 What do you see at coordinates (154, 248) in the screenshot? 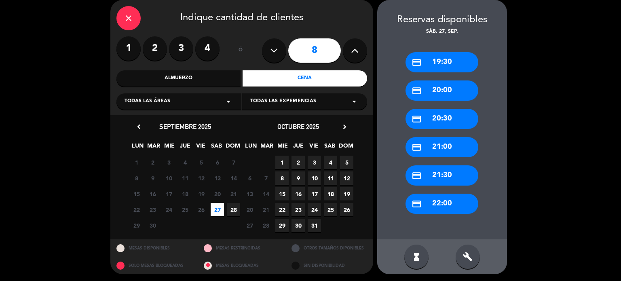
I see `div: MESAS DISPONIBLES` at bounding box center [154, 248].